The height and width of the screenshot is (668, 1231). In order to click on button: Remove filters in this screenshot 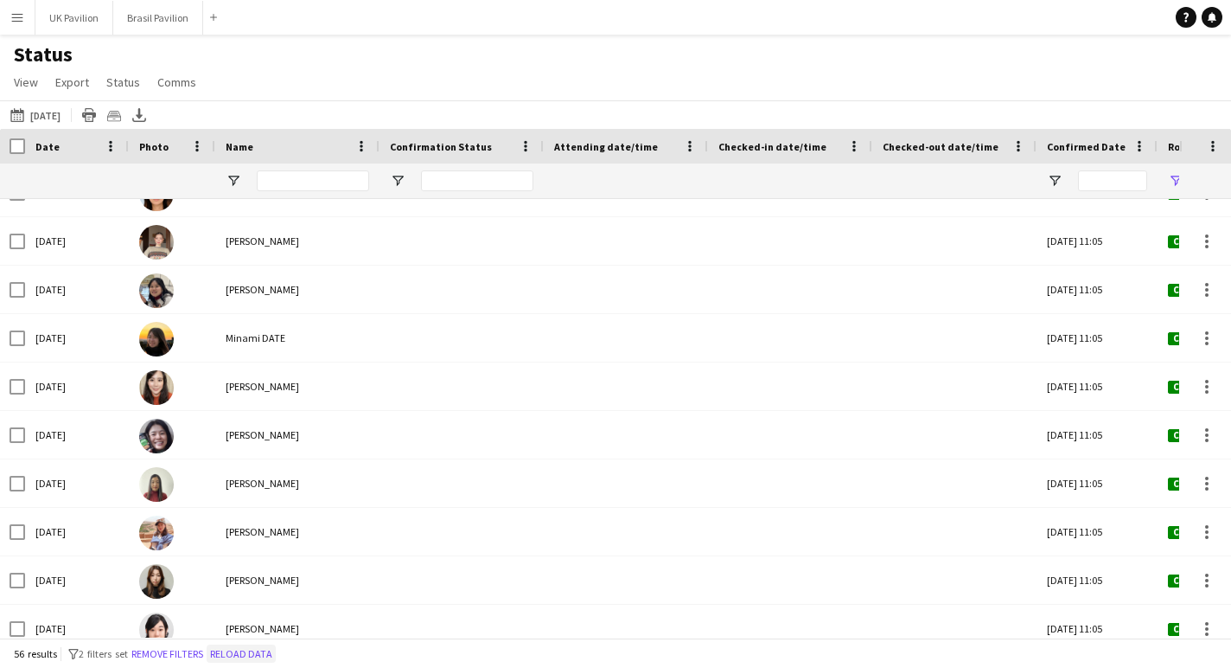, I will do `click(167, 654)`.